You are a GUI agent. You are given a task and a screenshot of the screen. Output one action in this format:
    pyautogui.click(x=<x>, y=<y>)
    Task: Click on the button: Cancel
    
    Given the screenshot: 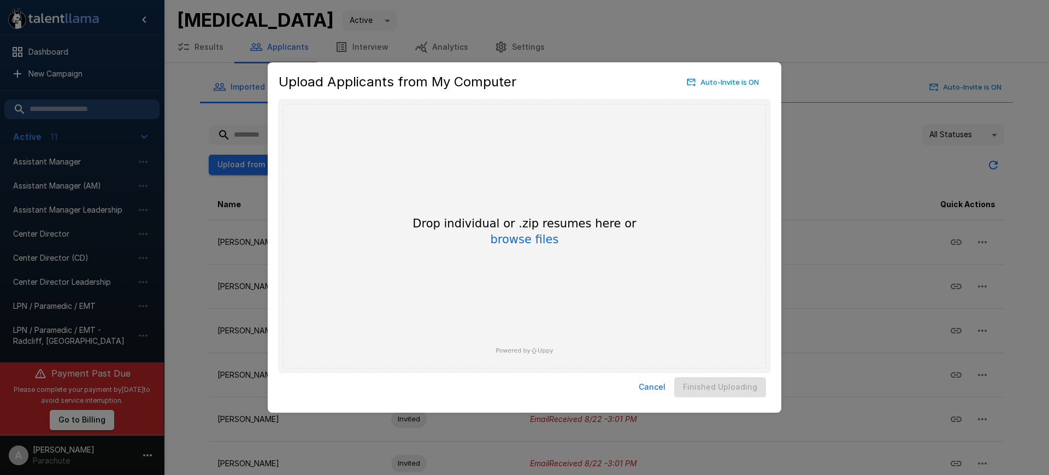 What is the action you would take?
    pyautogui.click(x=652, y=387)
    